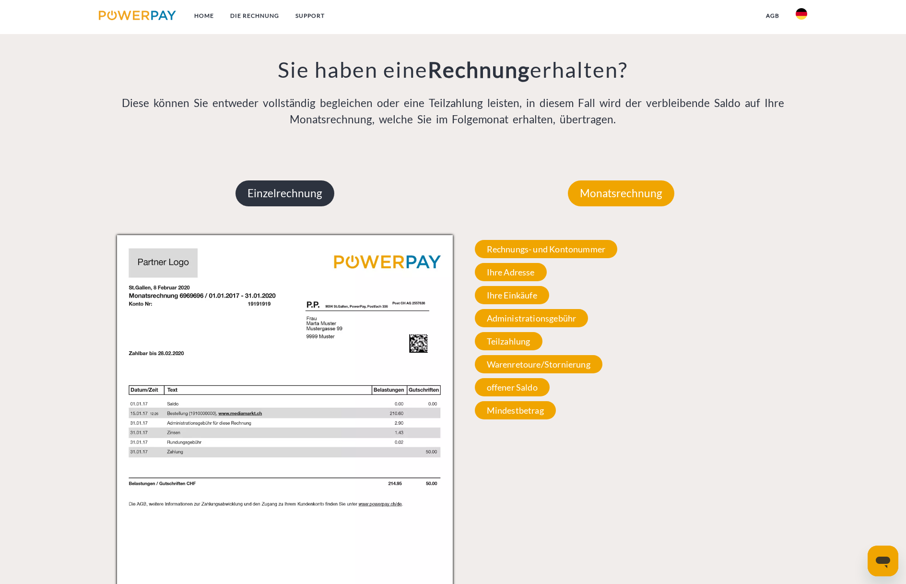 The height and width of the screenshot is (584, 906). What do you see at coordinates (515, 410) in the screenshot?
I see `span: Mindestbetrag` at bounding box center [515, 410].